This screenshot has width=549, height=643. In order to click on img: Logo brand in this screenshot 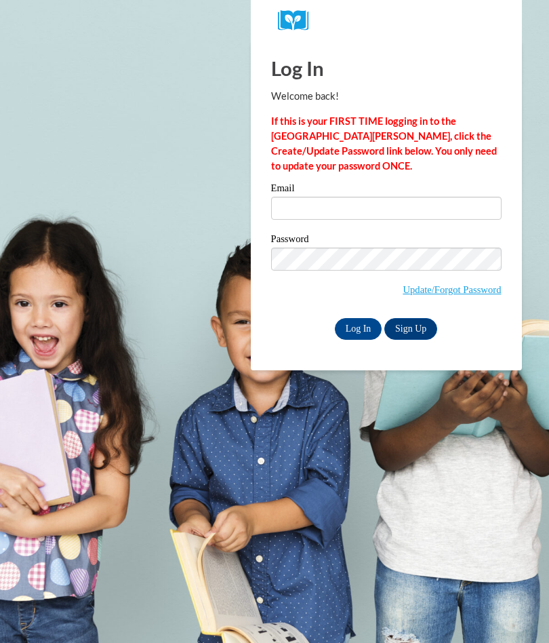, I will do `click(298, 20)`.